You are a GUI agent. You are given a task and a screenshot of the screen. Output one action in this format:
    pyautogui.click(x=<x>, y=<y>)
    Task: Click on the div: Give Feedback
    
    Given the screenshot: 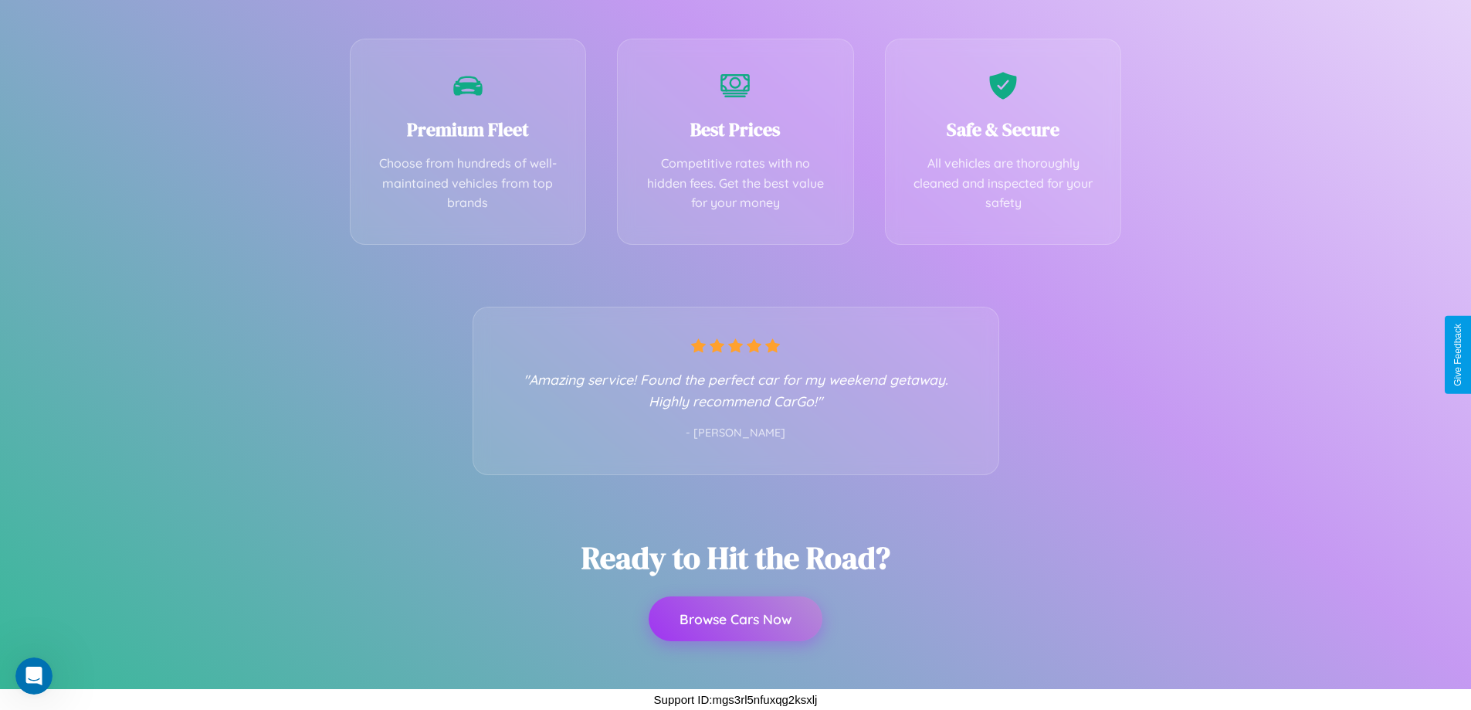 What is the action you would take?
    pyautogui.click(x=1458, y=354)
    